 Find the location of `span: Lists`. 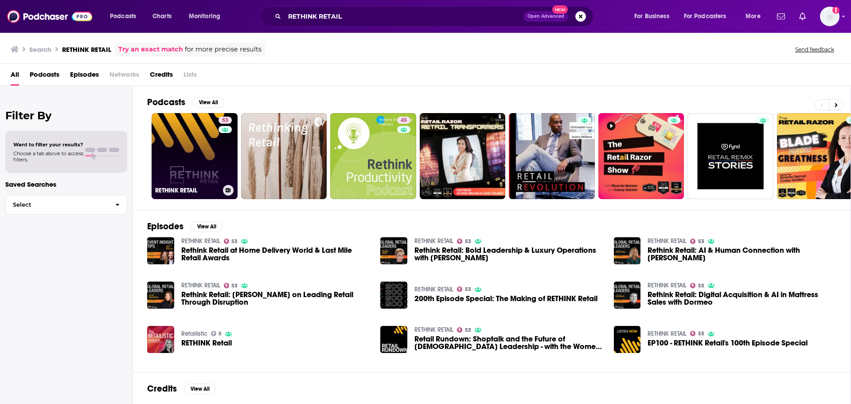

span: Lists is located at coordinates (190, 76).